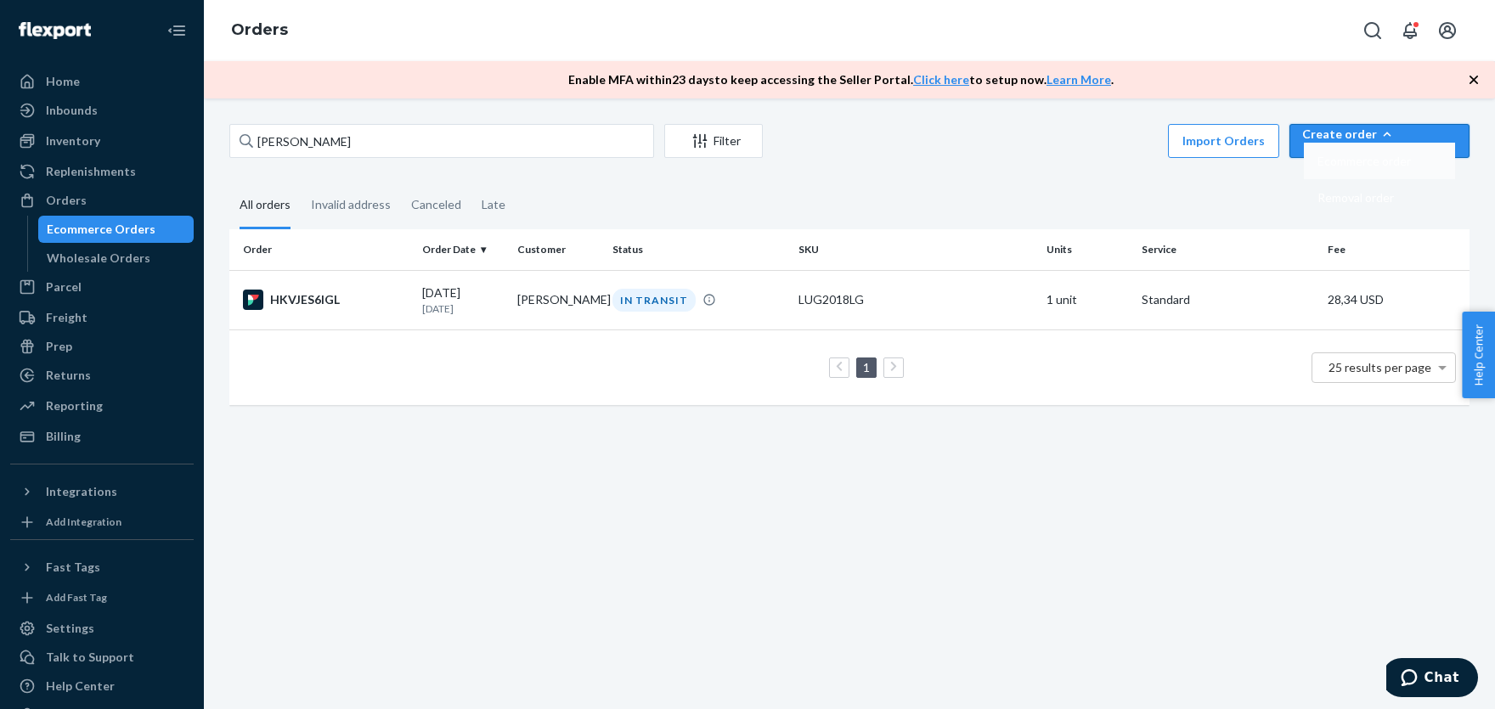 This screenshot has width=1495, height=709. Describe the element at coordinates (1379, 134) in the screenshot. I see `div: Create order` at that location.